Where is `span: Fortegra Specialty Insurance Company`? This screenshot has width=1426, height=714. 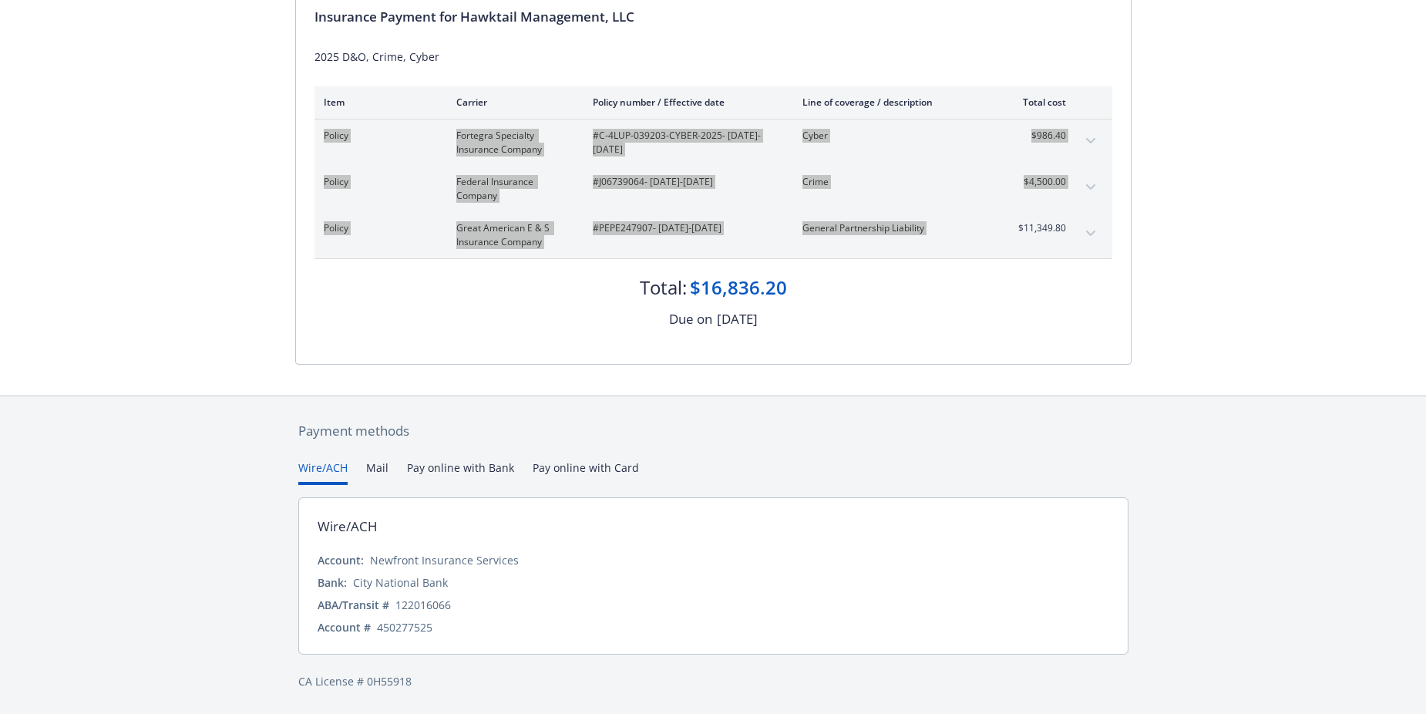
span: Fortegra Specialty Insurance Company is located at coordinates (512, 143).